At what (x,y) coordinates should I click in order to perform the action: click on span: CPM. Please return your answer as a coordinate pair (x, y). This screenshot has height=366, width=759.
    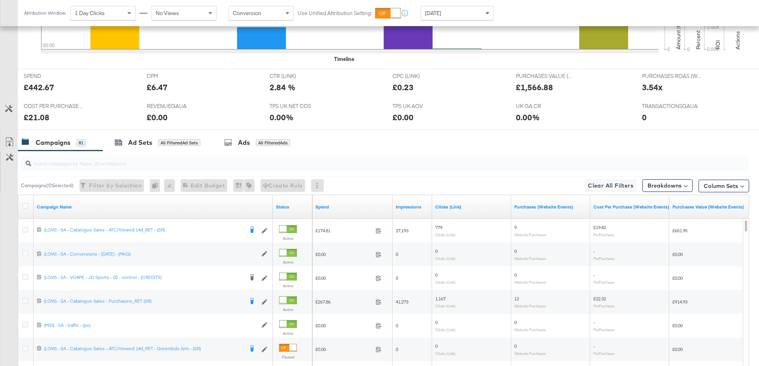
    Looking at the image, I should click on (176, 76).